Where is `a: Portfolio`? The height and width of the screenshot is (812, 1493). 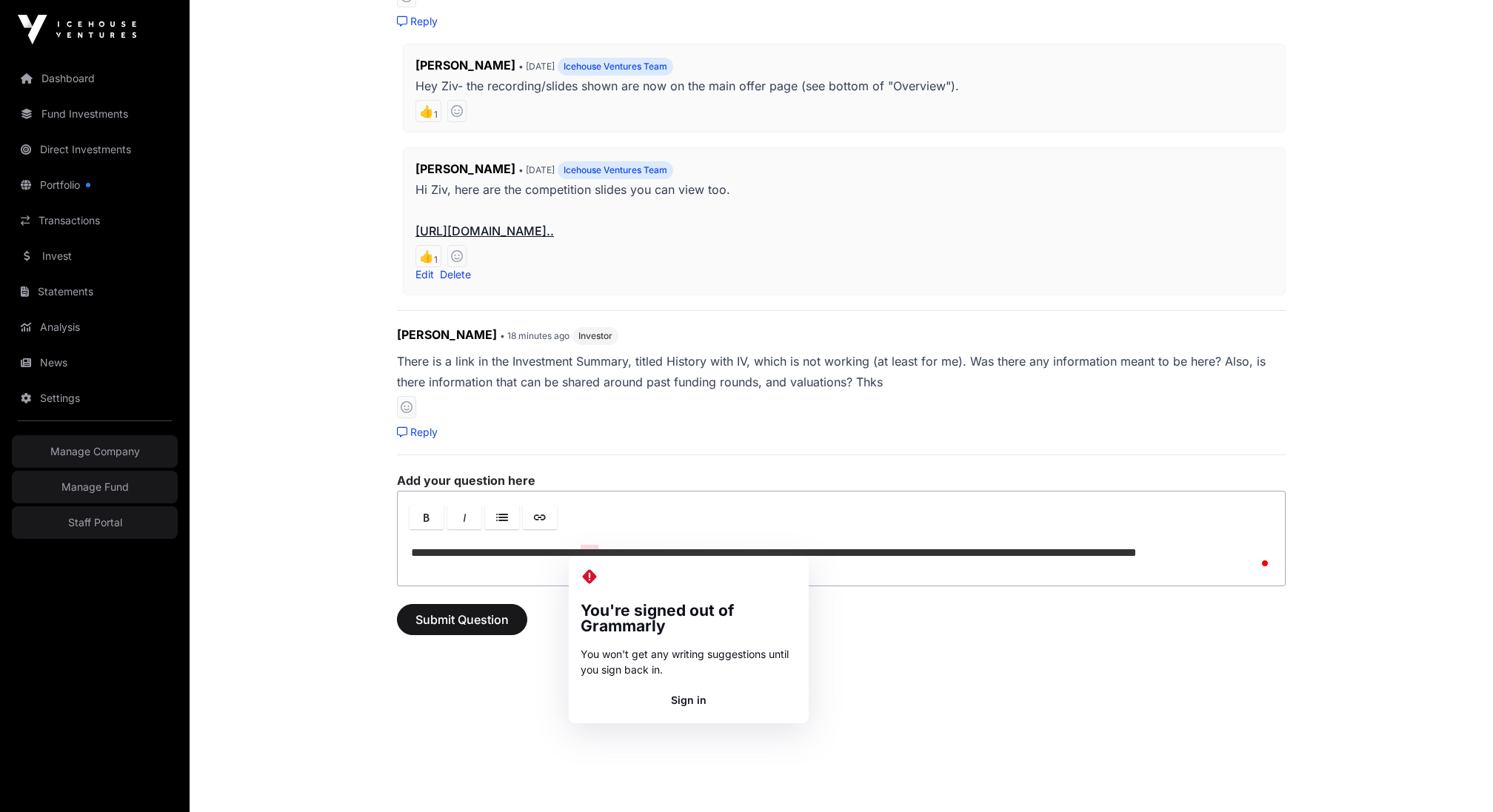
a: Portfolio is located at coordinates (95, 185).